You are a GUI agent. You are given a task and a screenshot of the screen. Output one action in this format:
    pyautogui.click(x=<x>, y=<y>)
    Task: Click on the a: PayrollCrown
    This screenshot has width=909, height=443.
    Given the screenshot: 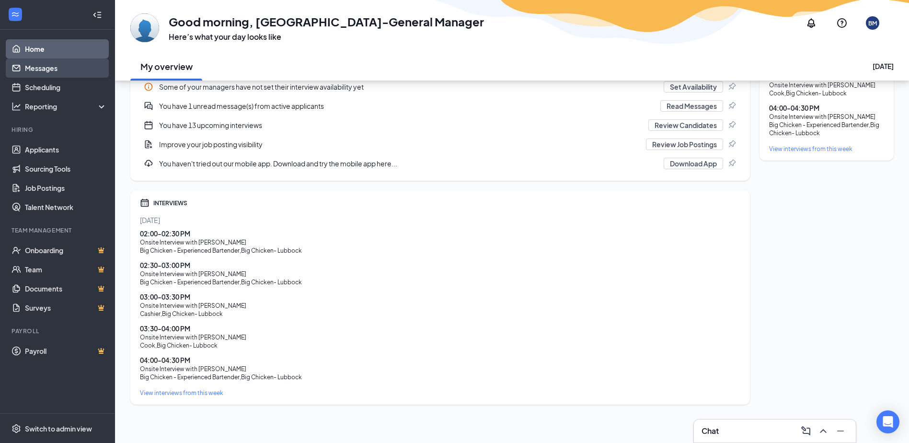 What is the action you would take?
    pyautogui.click(x=66, y=351)
    